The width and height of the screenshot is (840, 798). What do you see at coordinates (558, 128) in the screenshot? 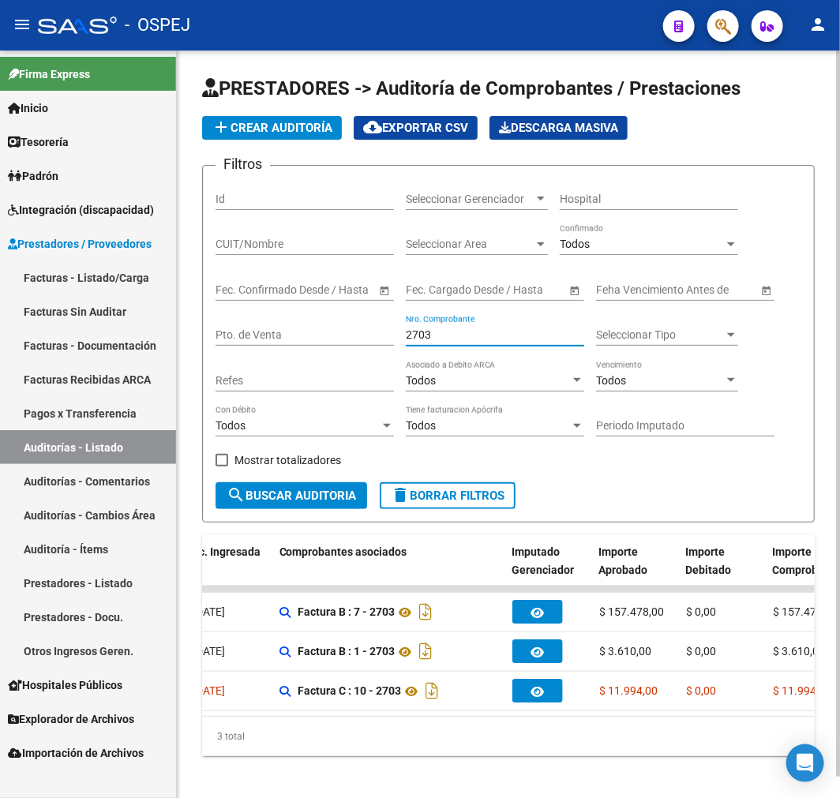
I see `button: Descarga Masiva` at bounding box center [558, 128].